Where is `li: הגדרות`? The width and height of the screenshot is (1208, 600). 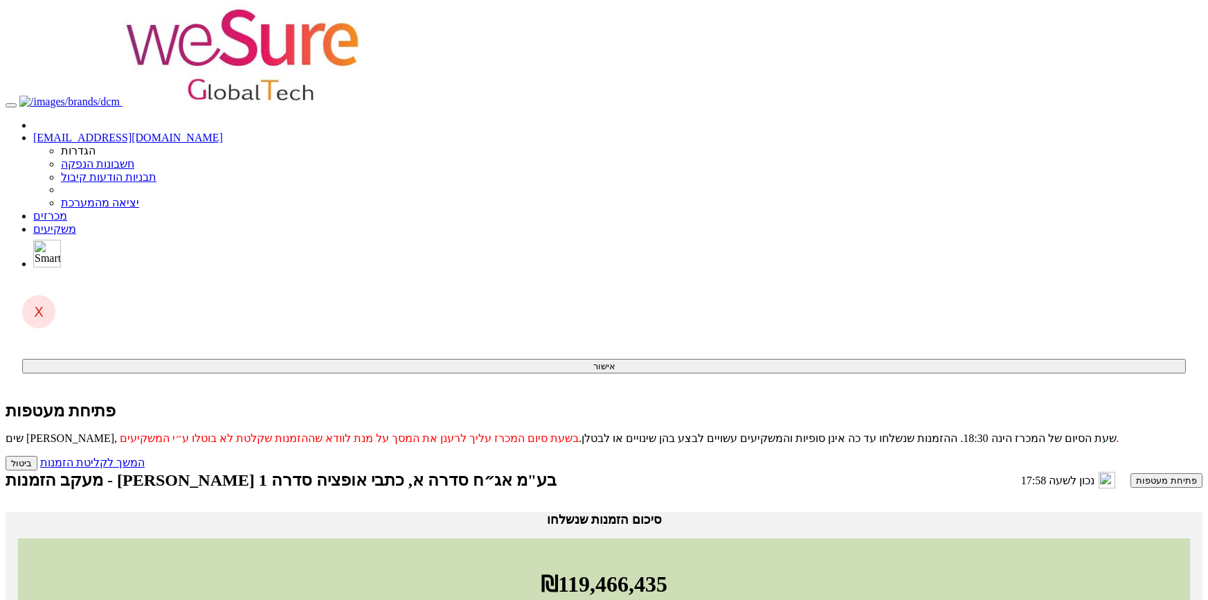 li: הגדרות is located at coordinates (632, 150).